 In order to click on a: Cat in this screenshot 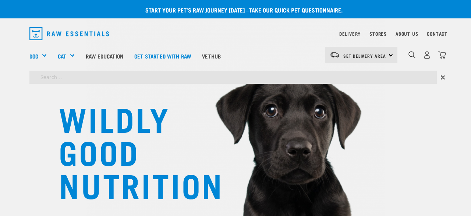, I will do `click(62, 56)`.